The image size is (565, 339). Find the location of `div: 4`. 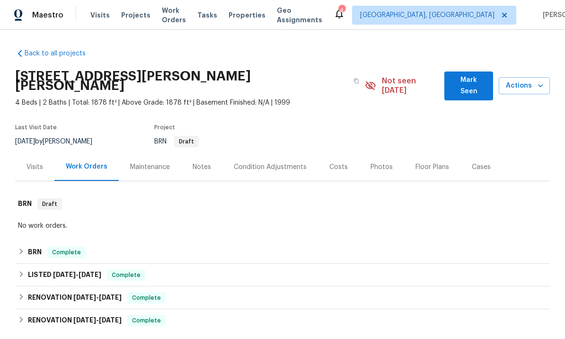

div: 4 is located at coordinates (341, 10).